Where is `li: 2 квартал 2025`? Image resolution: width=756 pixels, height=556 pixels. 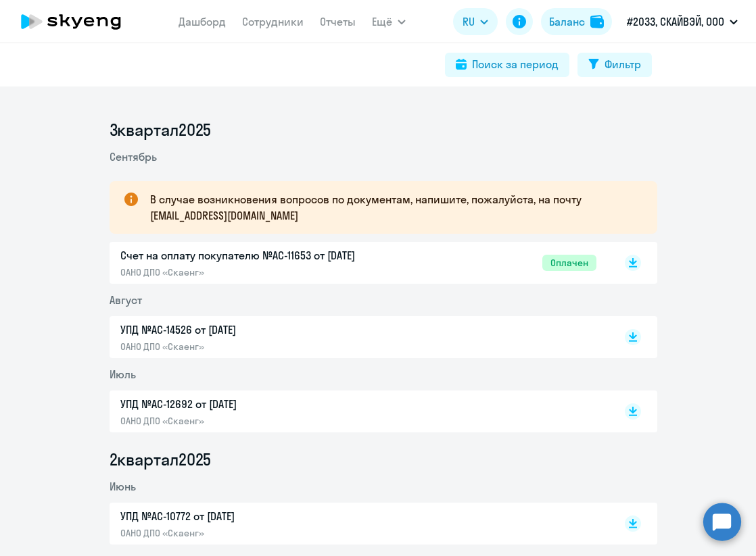 li: 2 квартал 2025 is located at coordinates (383, 460).